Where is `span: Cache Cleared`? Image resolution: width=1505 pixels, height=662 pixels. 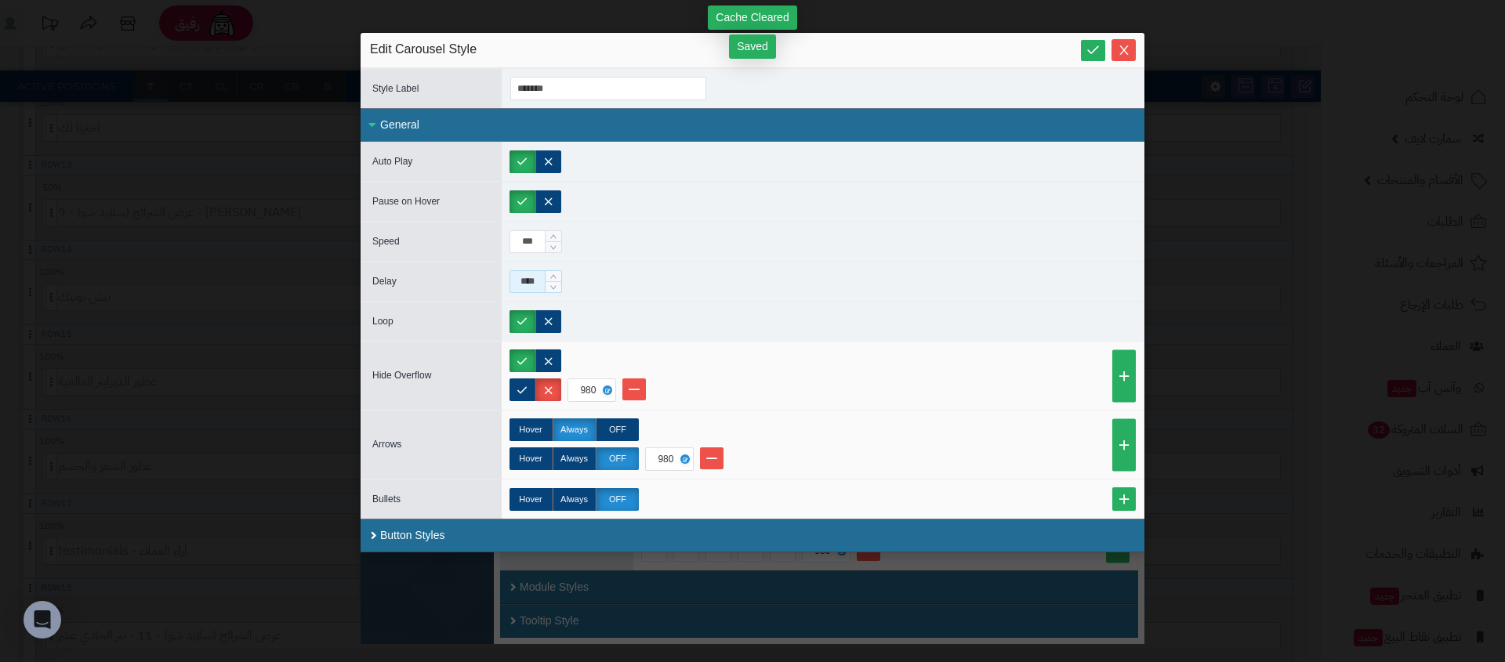
span: Cache Cleared is located at coordinates (752, 17).